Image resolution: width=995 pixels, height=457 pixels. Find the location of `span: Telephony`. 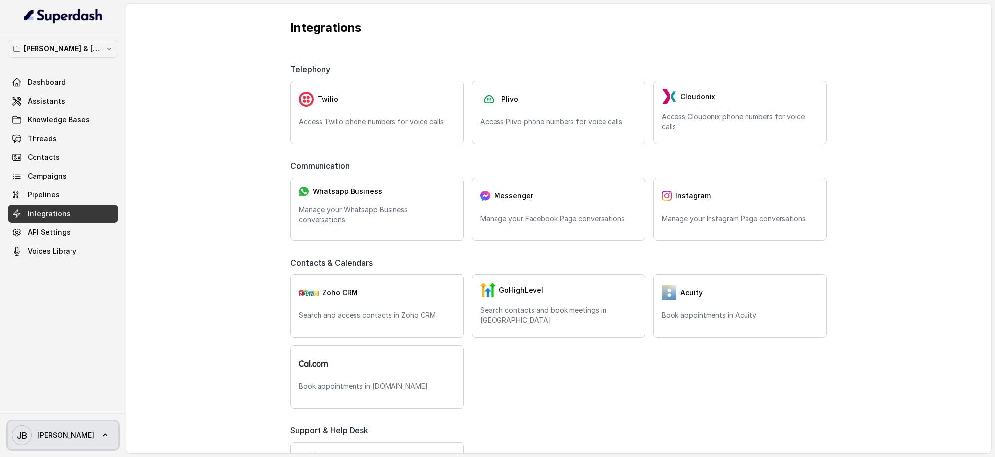

span: Telephony is located at coordinates (312, 69).